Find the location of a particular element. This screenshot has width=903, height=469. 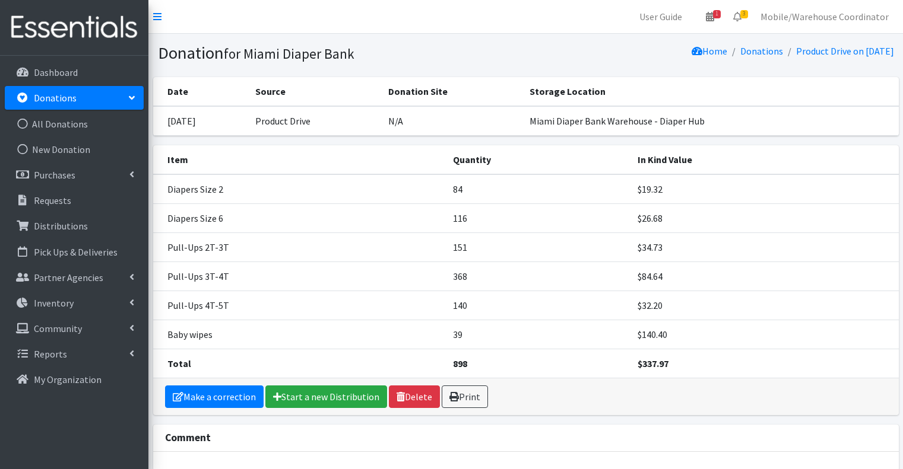

a: Dashboard is located at coordinates (74, 72).